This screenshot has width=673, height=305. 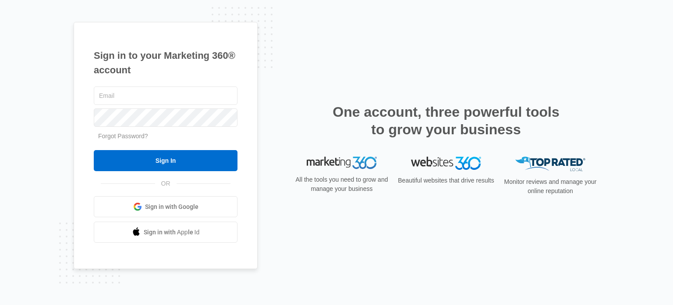 I want to click on img: Top Rated Local, so click(x=551, y=164).